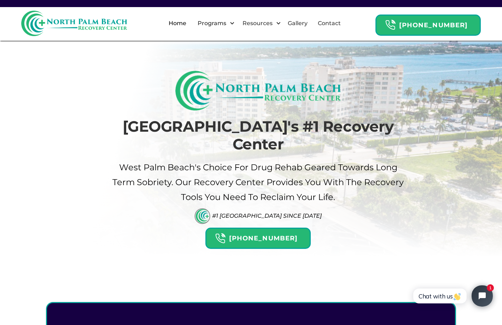 This screenshot has width=502, height=325. Describe the element at coordinates (77, 17) in the screenshot. I see `button: Open chat widget` at that location.